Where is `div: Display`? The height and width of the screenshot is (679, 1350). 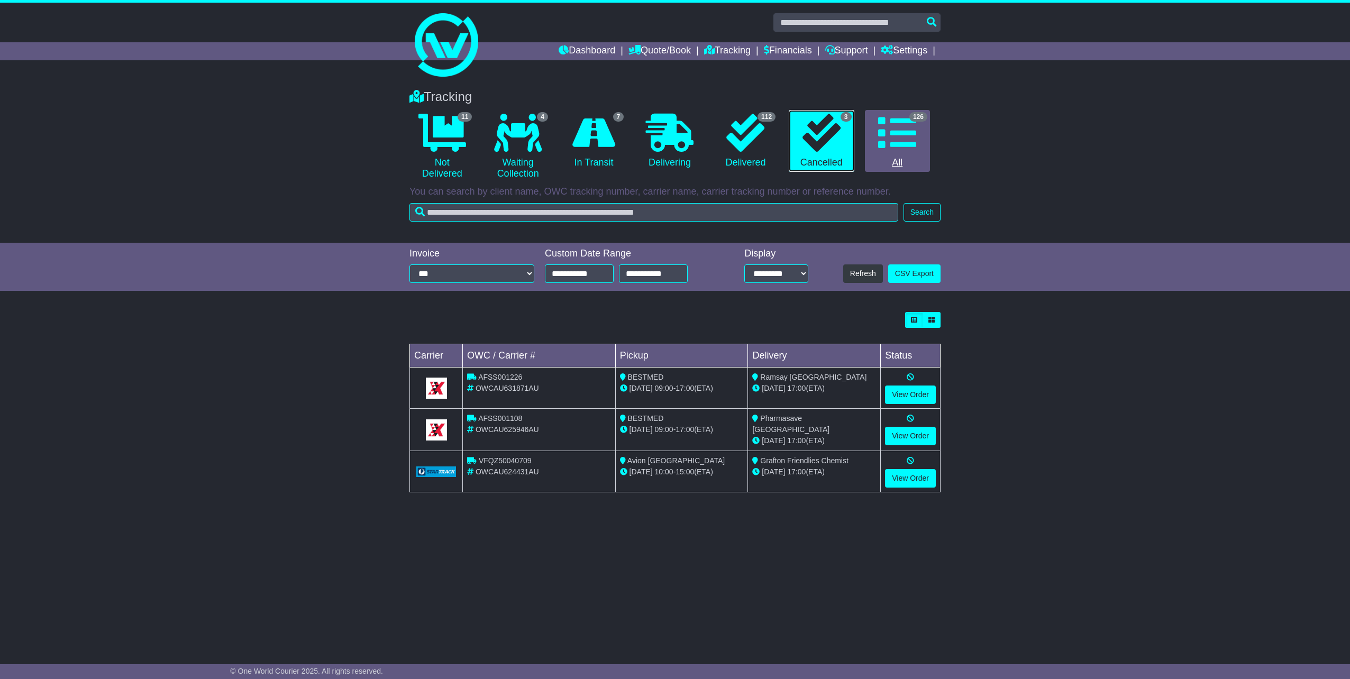 div: Display is located at coordinates (776, 254).